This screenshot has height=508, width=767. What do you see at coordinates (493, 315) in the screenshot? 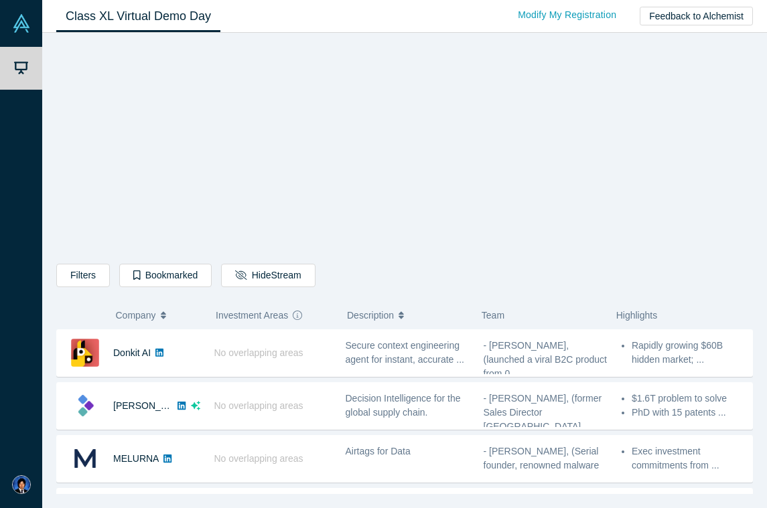
I see `span: Team` at bounding box center [493, 315].